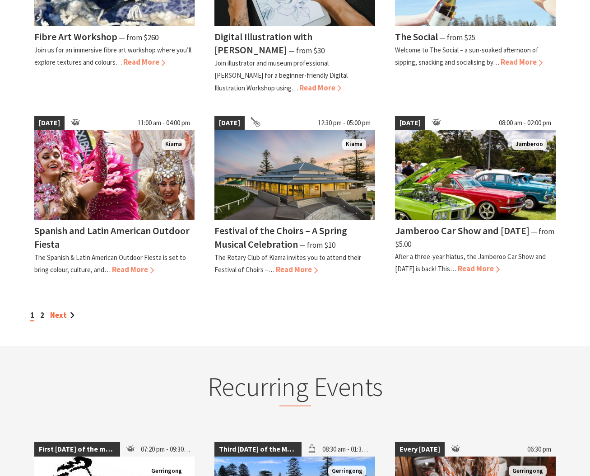 This screenshot has height=476, width=590. Describe the element at coordinates (62, 315) in the screenshot. I see `a: Next` at that location.